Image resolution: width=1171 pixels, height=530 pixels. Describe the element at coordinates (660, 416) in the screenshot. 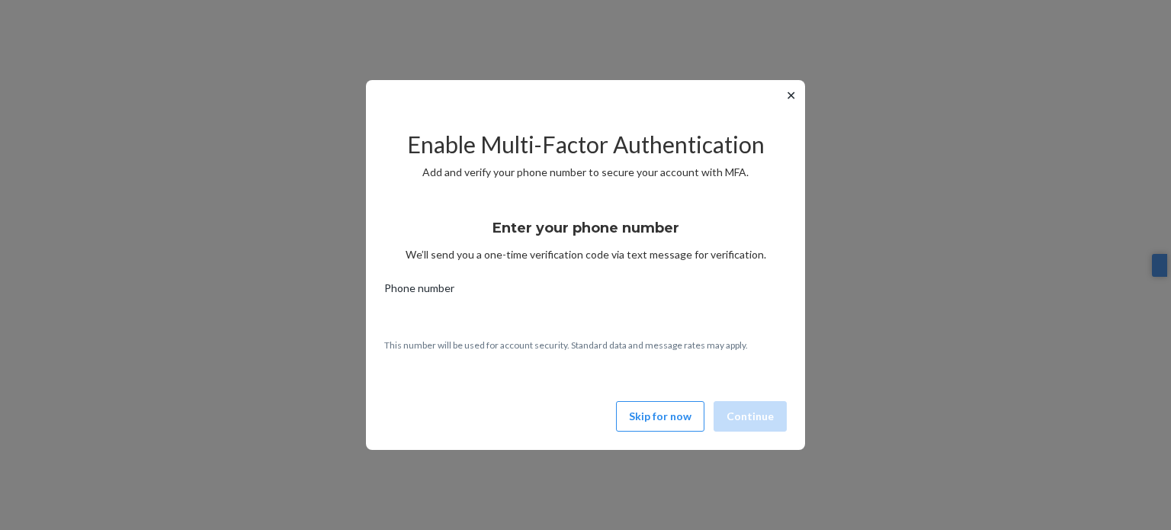

I see `button: Skip for now` at that location.